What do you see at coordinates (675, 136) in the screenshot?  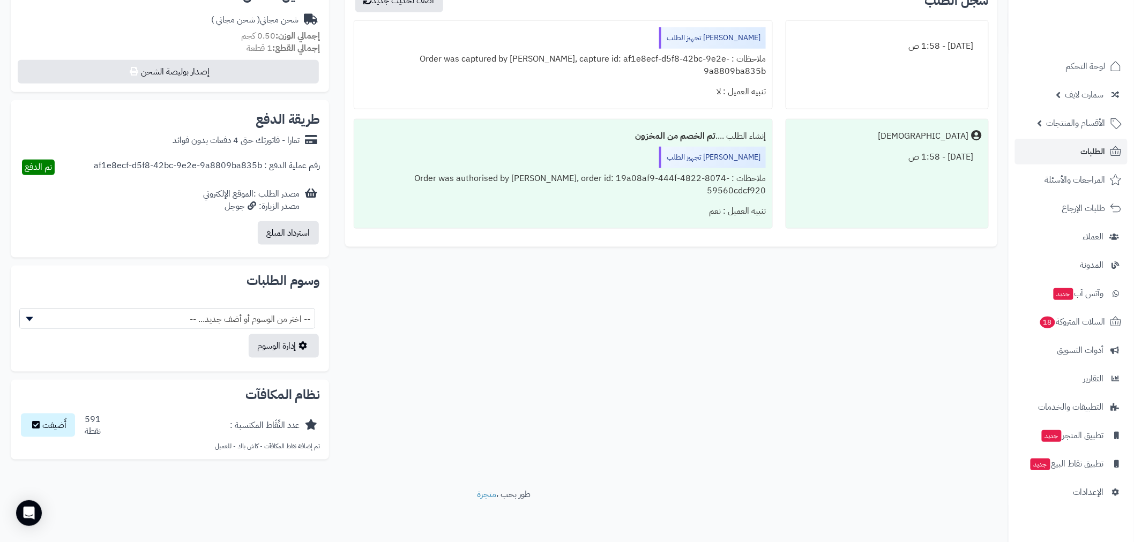 I see `b: تم الخصم من المخزون` at bounding box center [675, 136].